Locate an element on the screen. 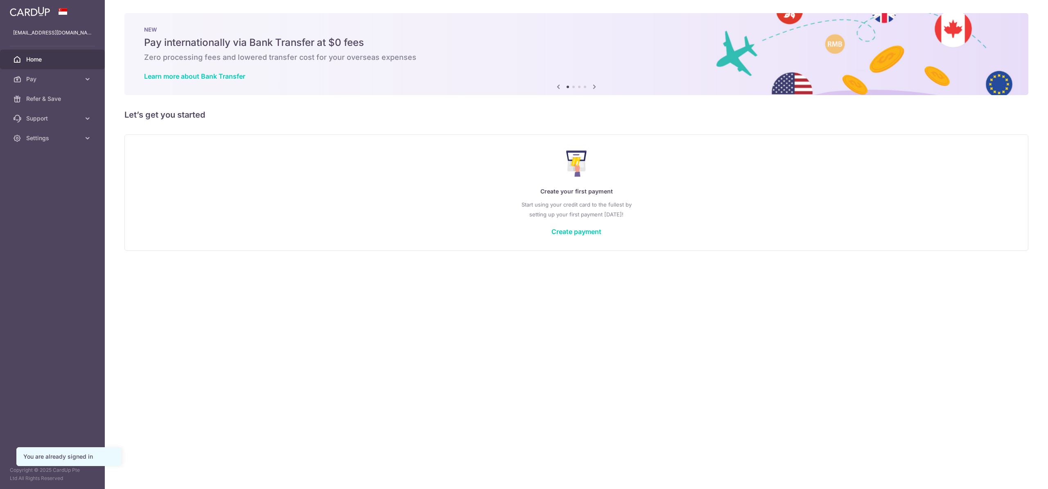 The height and width of the screenshot is (489, 1048). span: Home is located at coordinates (53, 59).